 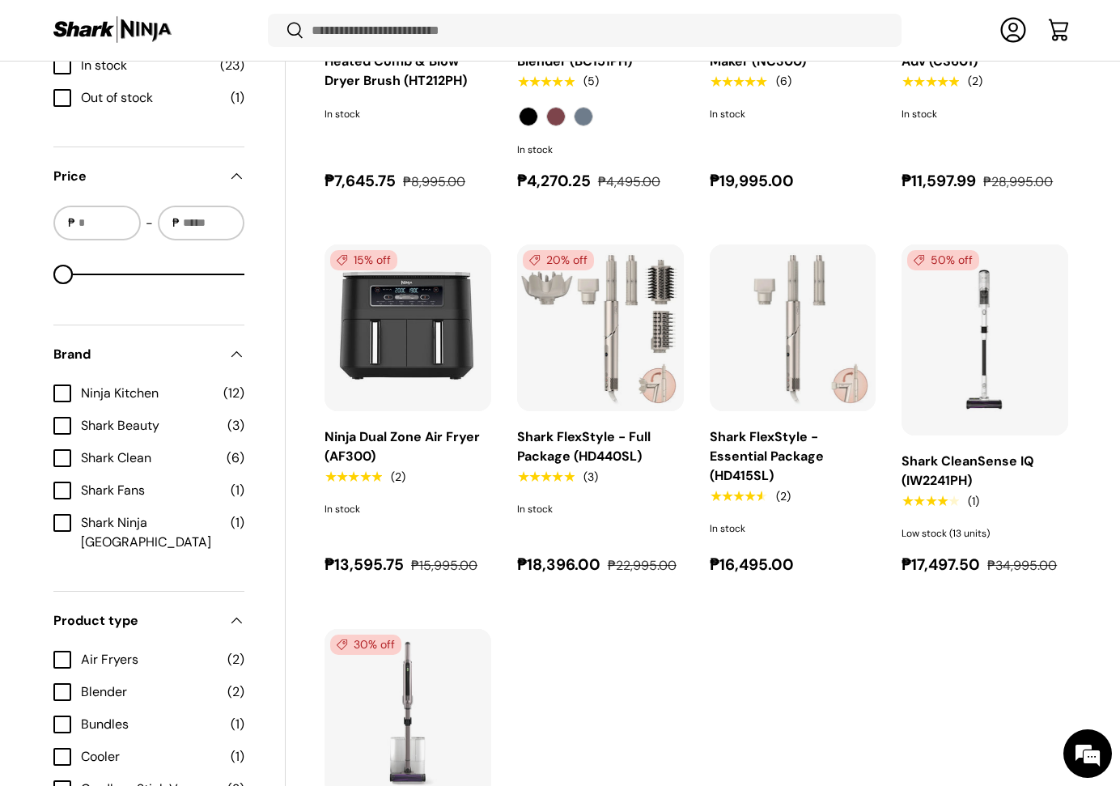 I want to click on label: Cranberry, so click(x=556, y=117).